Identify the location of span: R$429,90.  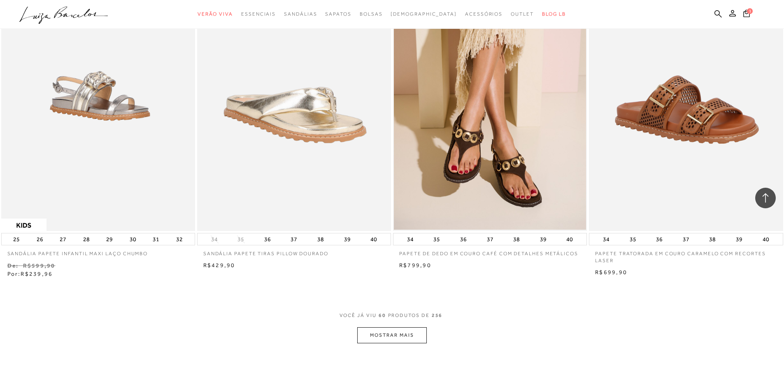
(219, 265).